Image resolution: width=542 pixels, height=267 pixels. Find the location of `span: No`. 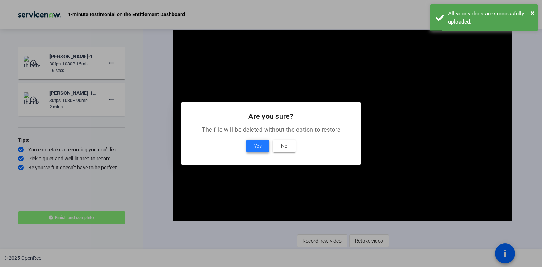

span: No is located at coordinates (284, 146).